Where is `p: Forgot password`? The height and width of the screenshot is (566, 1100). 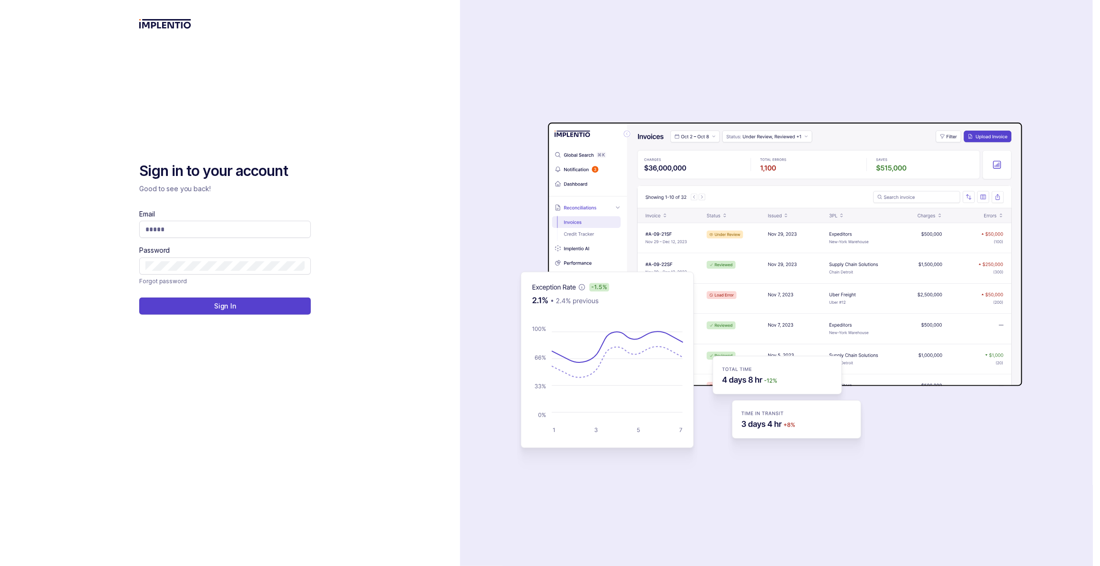
p: Forgot password is located at coordinates (163, 281).